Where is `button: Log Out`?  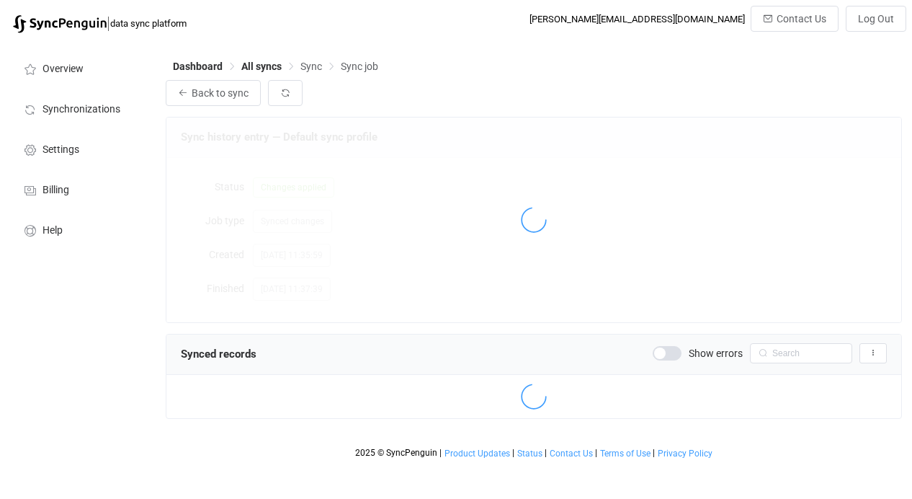 button: Log Out is located at coordinates (876, 19).